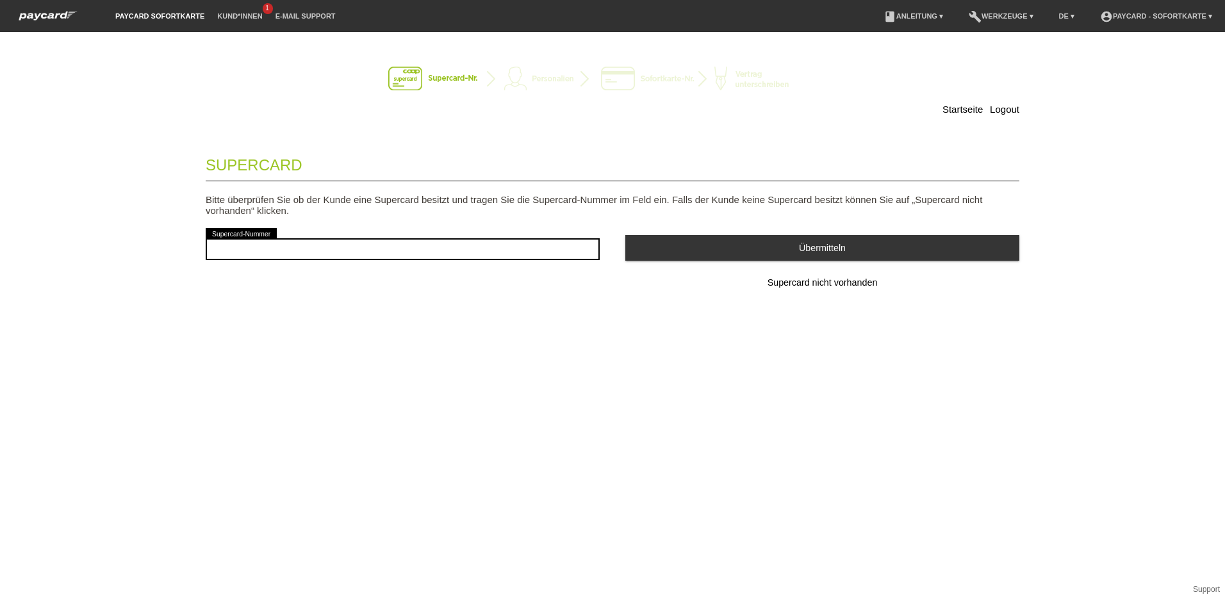 The height and width of the screenshot is (597, 1225). I want to click on button: Supercard nicht vorhanden, so click(822, 283).